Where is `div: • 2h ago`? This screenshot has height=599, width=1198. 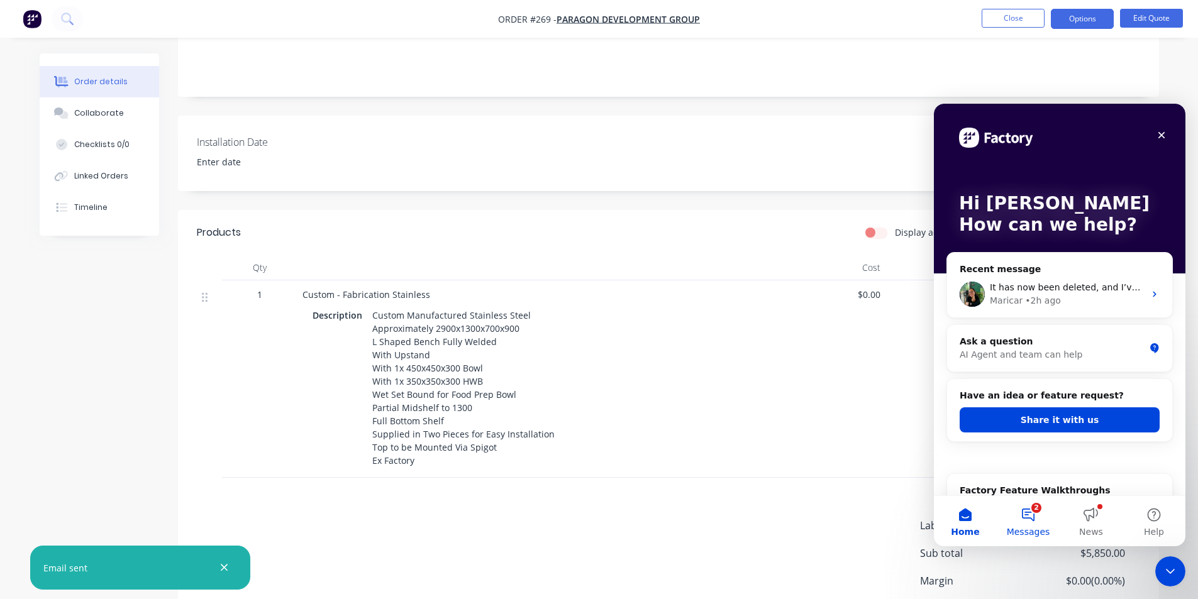 div: • 2h ago is located at coordinates (109, 197).